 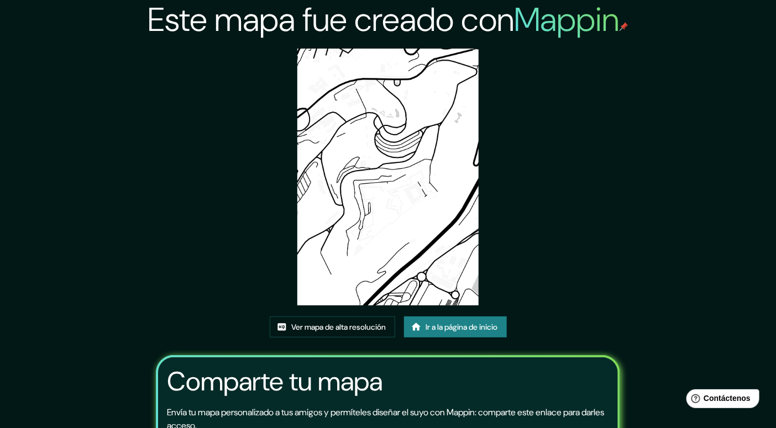 I want to click on font: Comparte tu mapa, so click(x=275, y=381).